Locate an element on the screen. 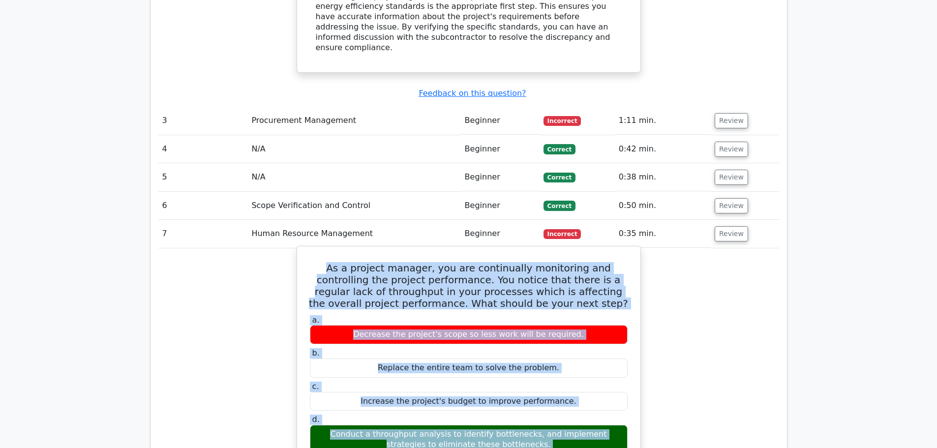 The width and height of the screenshot is (937, 448). u: Feedback on this question? is located at coordinates (472, 93).